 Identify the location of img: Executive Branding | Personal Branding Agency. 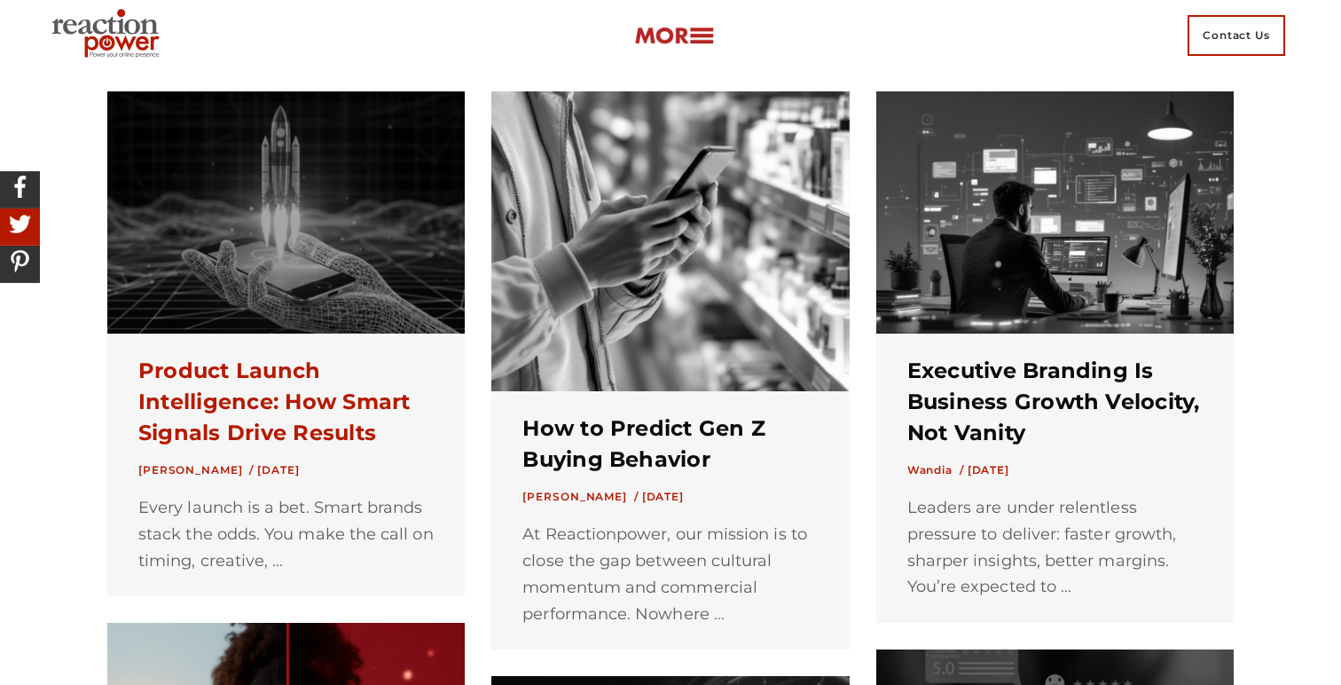
(108, 35).